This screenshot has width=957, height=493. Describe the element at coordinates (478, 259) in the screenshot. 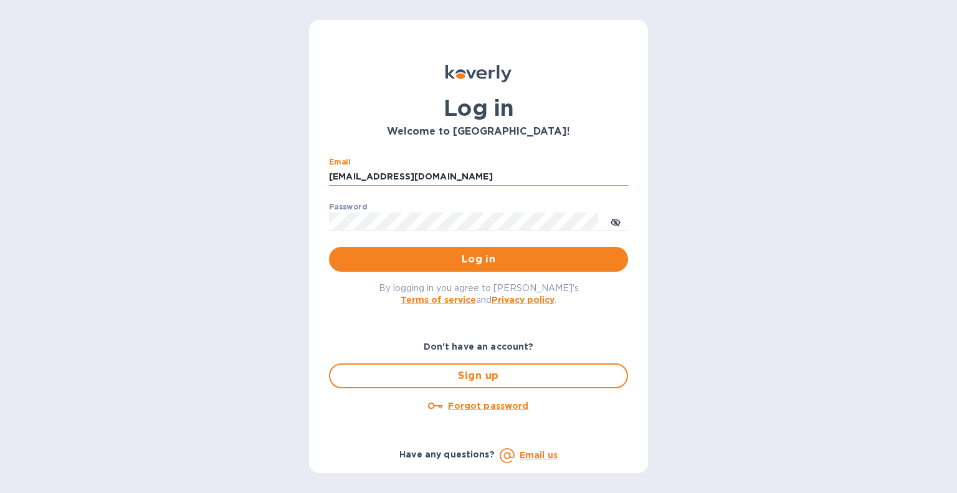

I see `span: Log in` at that location.